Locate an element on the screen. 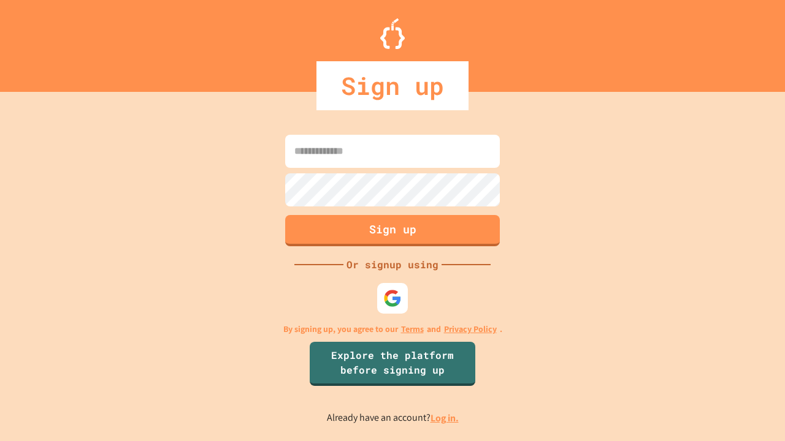  a: Explore the platform before signing up is located at coordinates (392, 364).